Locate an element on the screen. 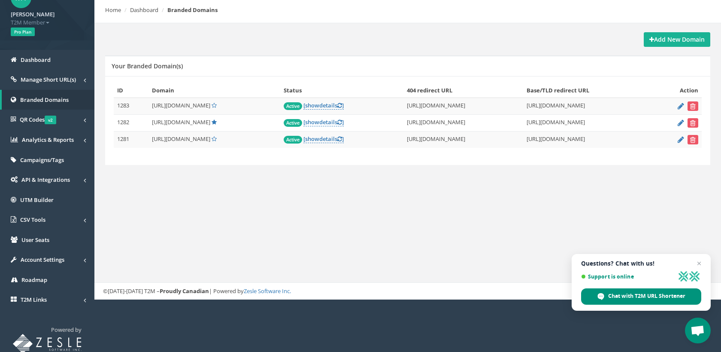  th: ID is located at coordinates (131, 90).